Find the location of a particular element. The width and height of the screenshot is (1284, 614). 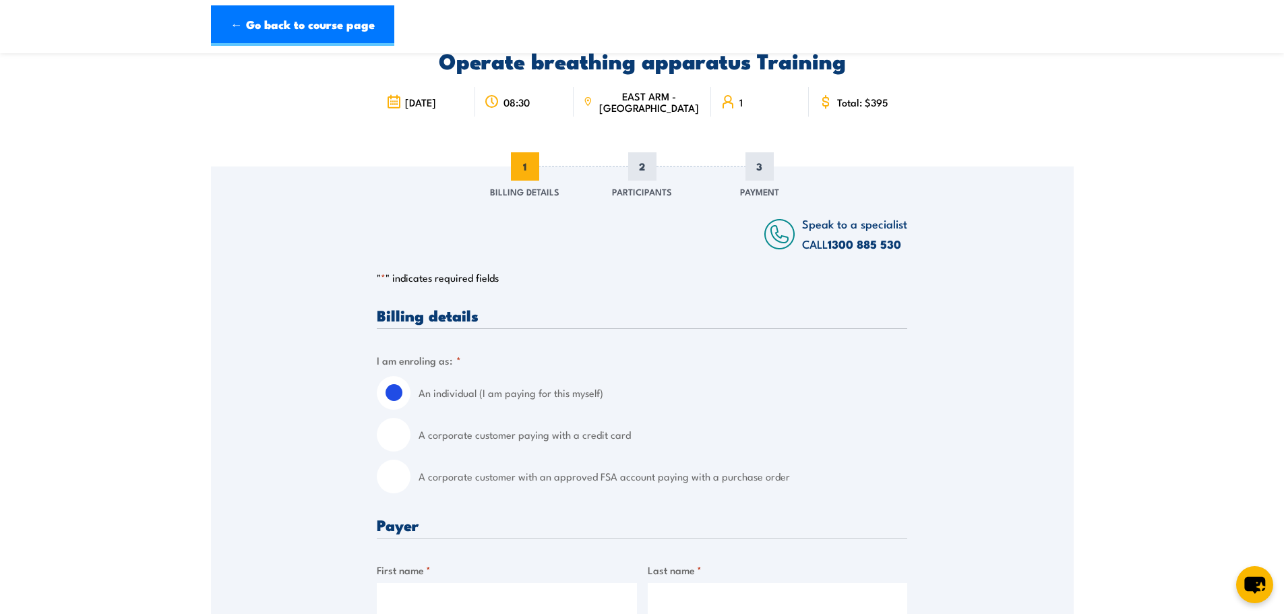

span: Participants is located at coordinates (641, 191).